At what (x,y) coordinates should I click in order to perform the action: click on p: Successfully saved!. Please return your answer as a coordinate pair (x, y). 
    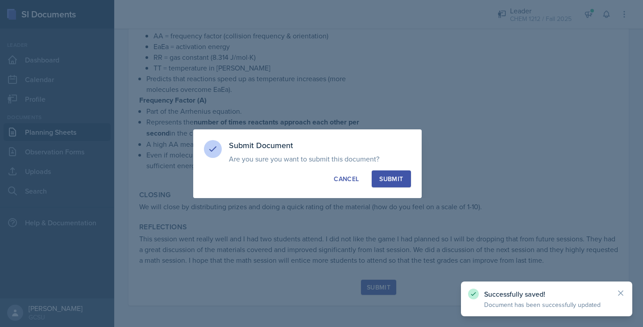
    Looking at the image, I should click on (546, 294).